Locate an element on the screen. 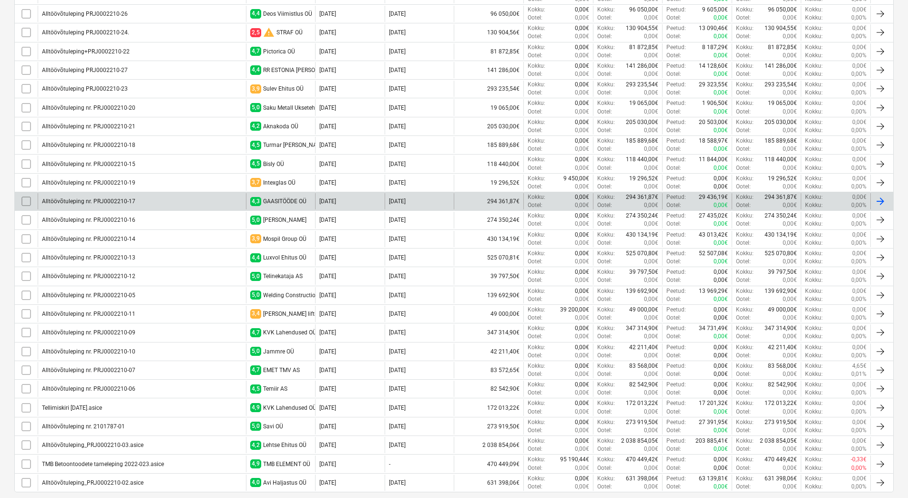  p: 9 605,00€ is located at coordinates (715, 10).